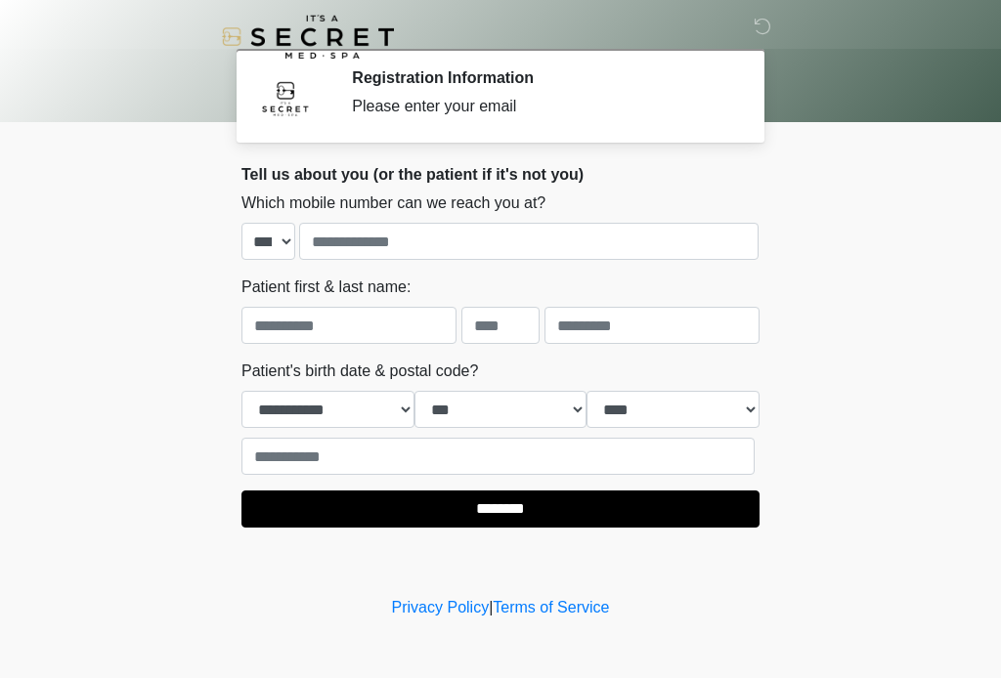 The image size is (1001, 678). I want to click on a: Terms of Service, so click(550, 607).